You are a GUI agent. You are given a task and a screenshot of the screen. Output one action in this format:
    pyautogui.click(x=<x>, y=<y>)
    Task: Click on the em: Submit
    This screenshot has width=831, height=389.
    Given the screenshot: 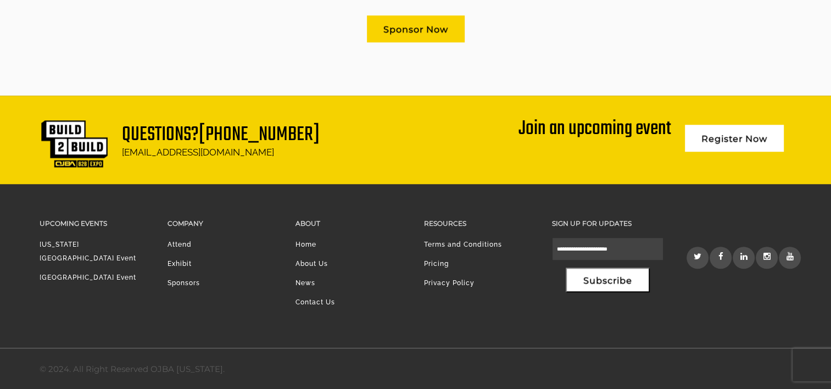 What is the action you would take?
    pyautogui.click(x=180, y=312)
    